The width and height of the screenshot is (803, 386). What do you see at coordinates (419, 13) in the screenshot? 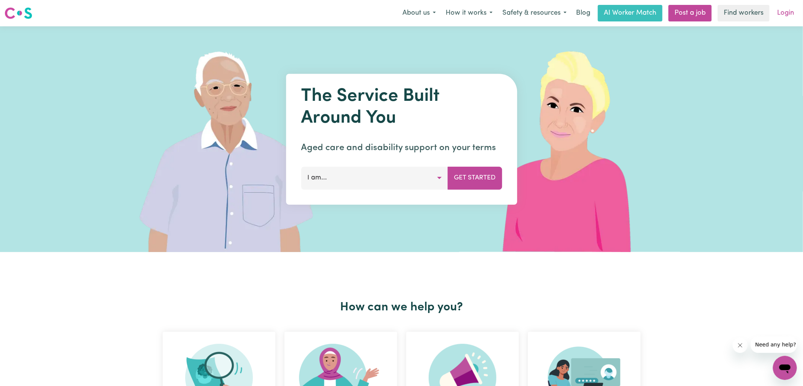
I see `button: About us` at bounding box center [419, 13].